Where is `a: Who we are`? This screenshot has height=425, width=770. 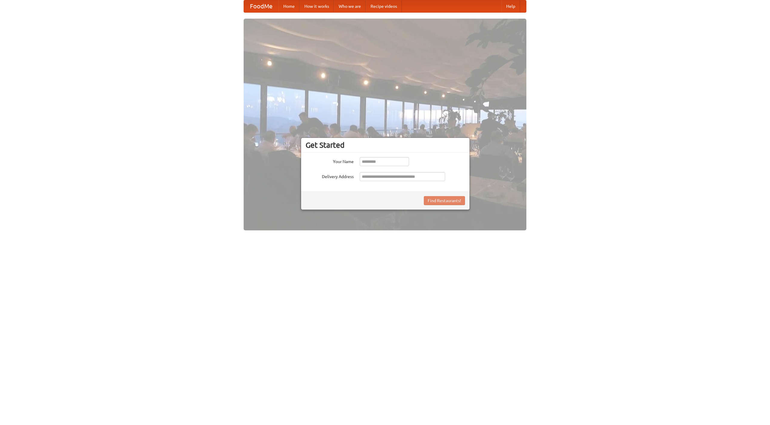
a: Who we are is located at coordinates (350, 6).